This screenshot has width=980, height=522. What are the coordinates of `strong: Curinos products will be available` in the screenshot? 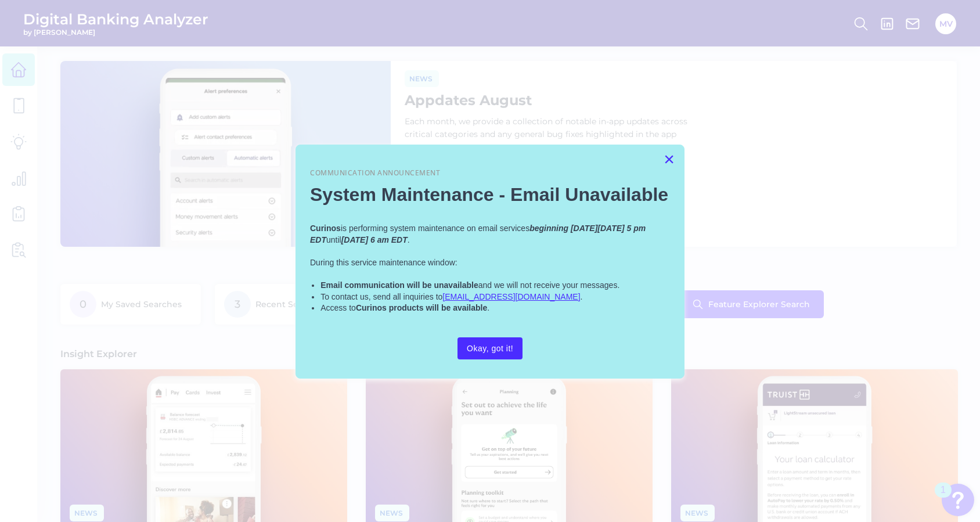 It's located at (421, 308).